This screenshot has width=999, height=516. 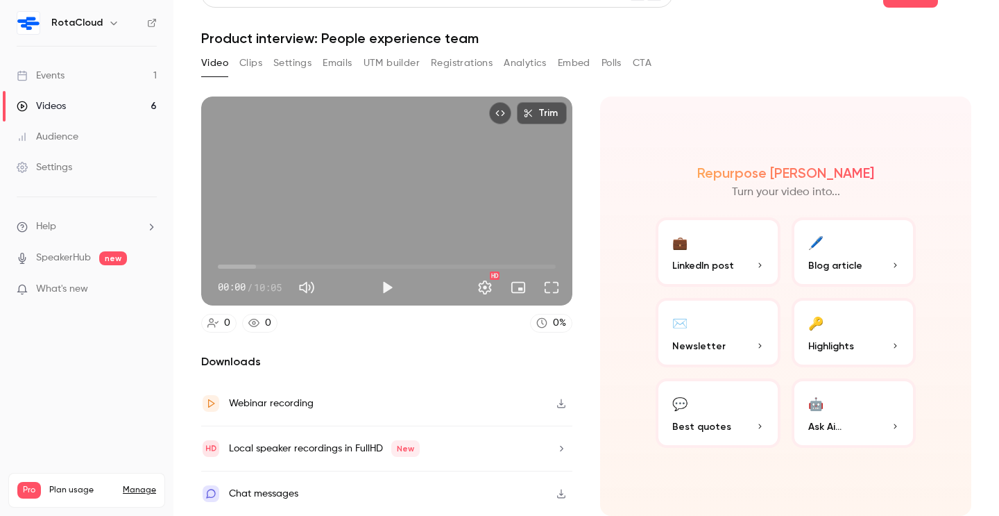 I want to click on span: Highlights, so click(x=831, y=346).